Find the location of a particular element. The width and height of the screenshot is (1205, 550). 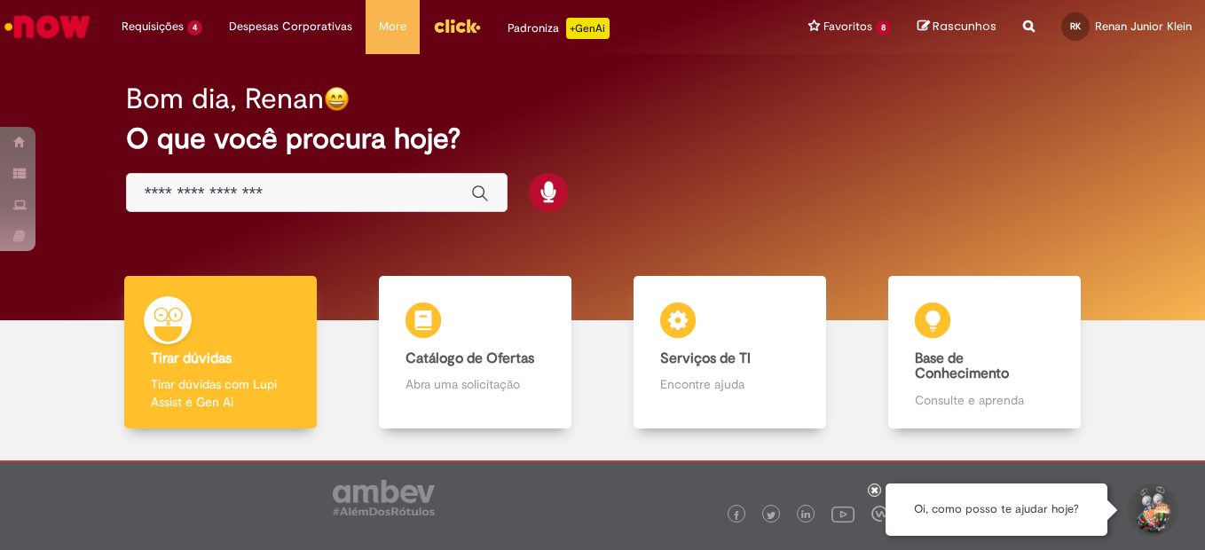

b: Base de Conhecimento is located at coordinates (962, 367).